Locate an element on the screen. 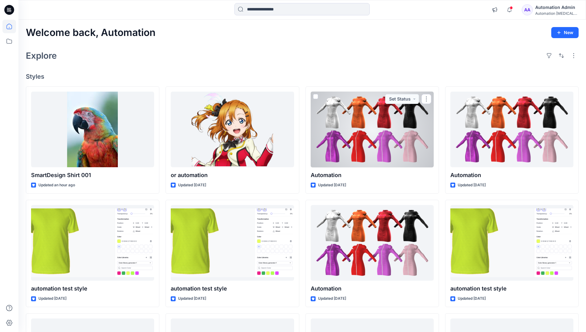 The height and width of the screenshot is (332, 586). div: Automation Admin is located at coordinates (557, 7).